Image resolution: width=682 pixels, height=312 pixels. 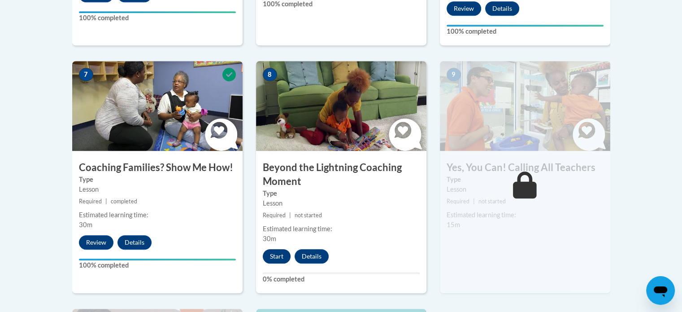 I want to click on button: Start, so click(x=277, y=256).